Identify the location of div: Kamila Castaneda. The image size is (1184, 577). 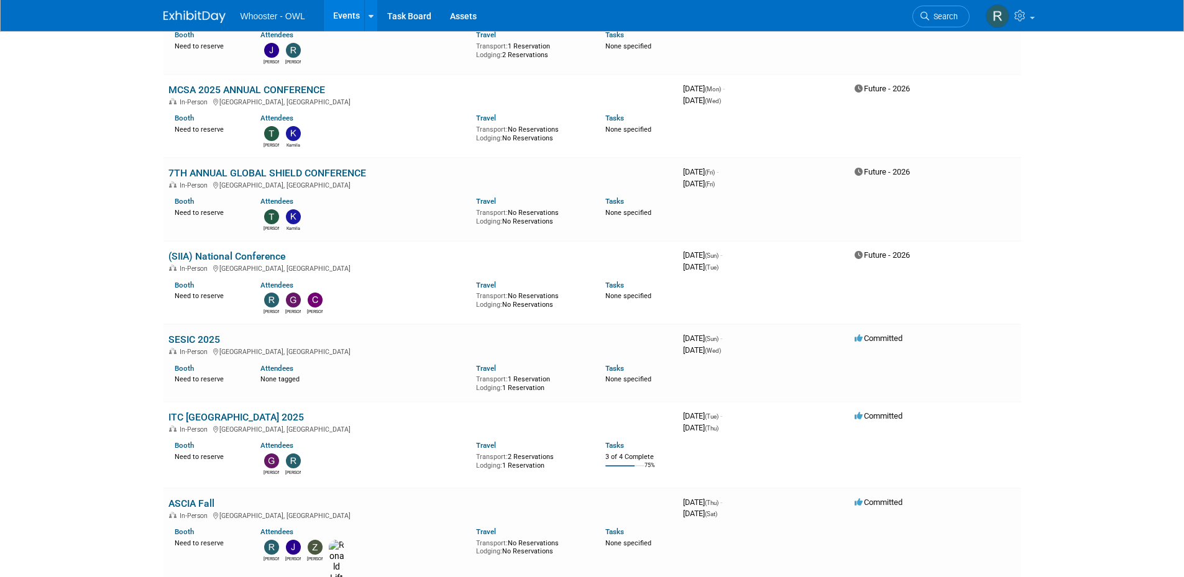
(293, 145).